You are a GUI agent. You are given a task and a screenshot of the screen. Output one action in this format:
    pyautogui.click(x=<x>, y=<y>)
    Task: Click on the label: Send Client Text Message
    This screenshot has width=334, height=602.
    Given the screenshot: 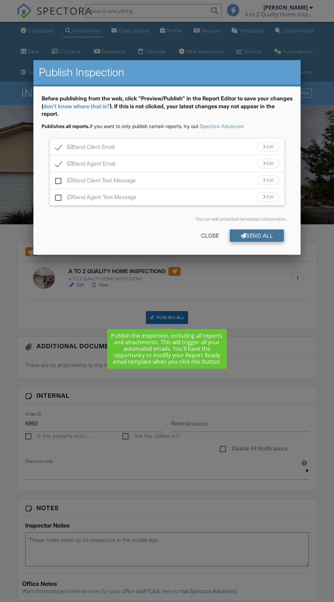 What is the action you would take?
    pyautogui.click(x=96, y=181)
    